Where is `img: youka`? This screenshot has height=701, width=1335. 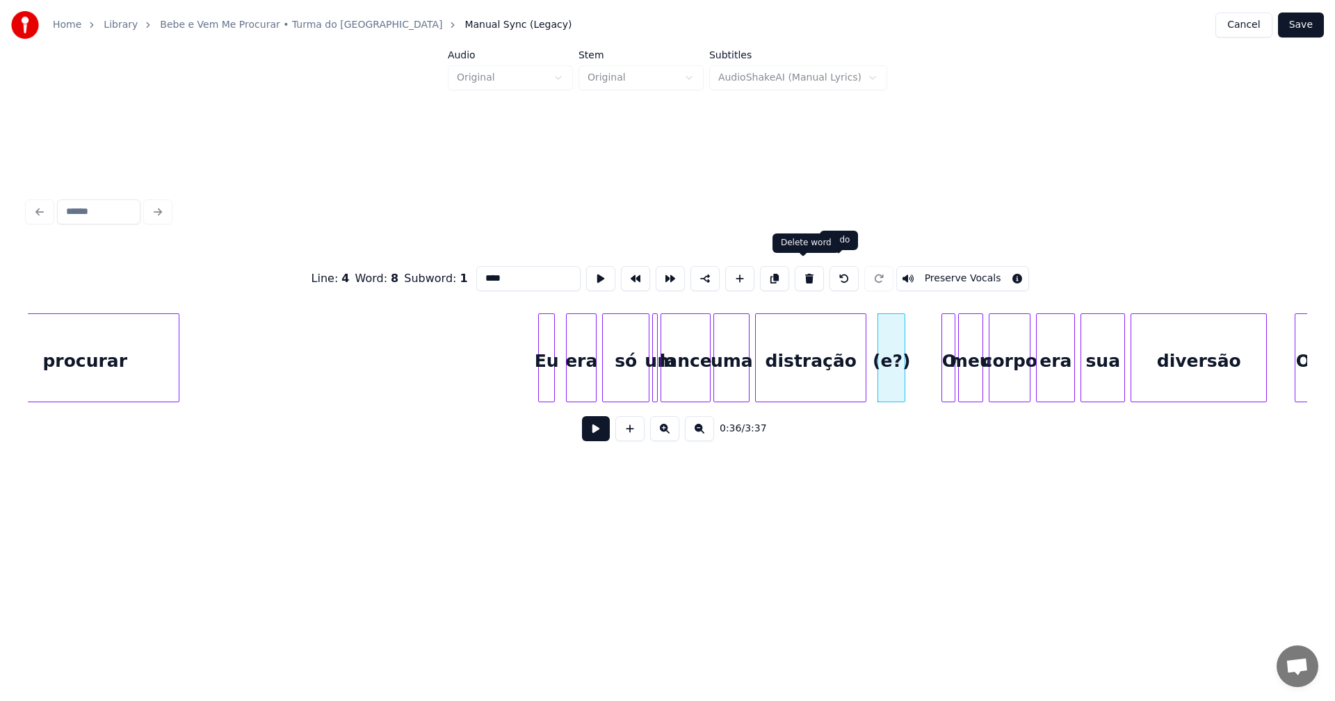 img: youka is located at coordinates (25, 25).